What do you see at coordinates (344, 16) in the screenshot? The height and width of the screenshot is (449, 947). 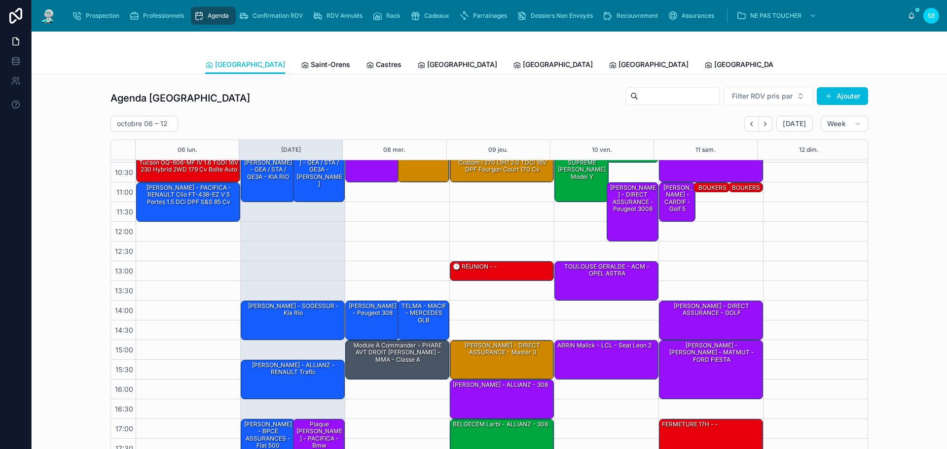 I see `span: RDV Annulés` at bounding box center [344, 16].